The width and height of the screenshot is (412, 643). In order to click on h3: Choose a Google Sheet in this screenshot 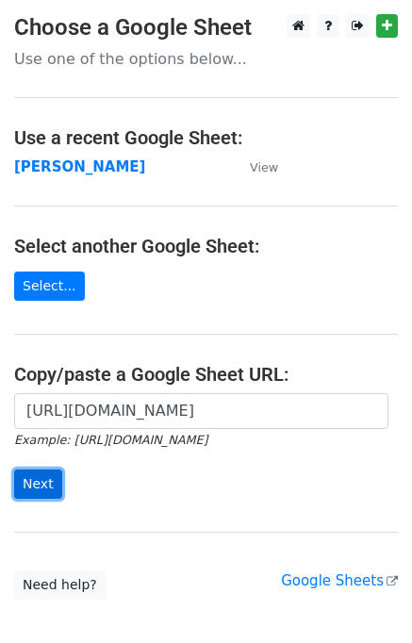, I will do `click(206, 27)`.